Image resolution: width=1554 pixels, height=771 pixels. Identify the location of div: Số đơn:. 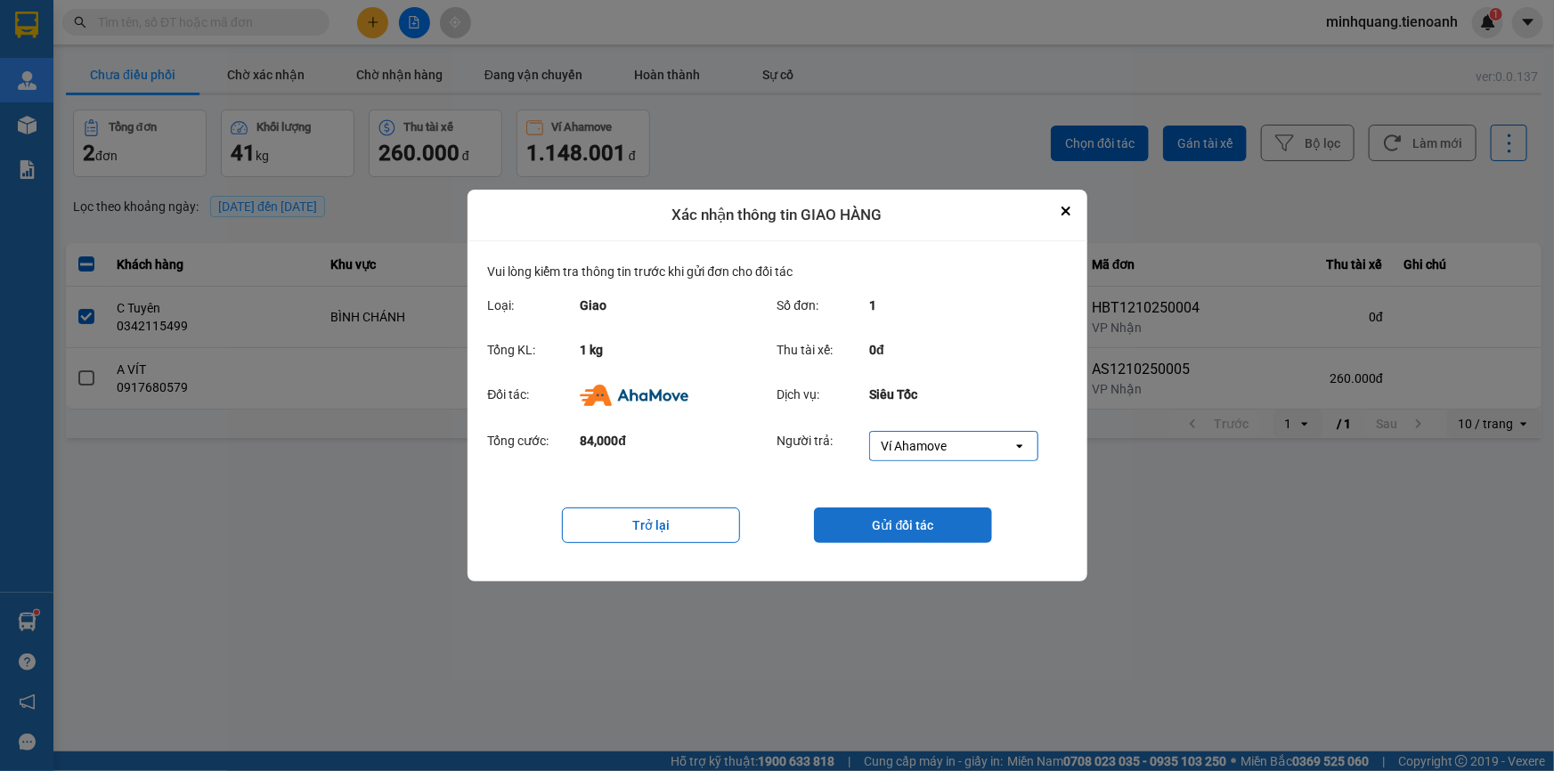
(824, 305).